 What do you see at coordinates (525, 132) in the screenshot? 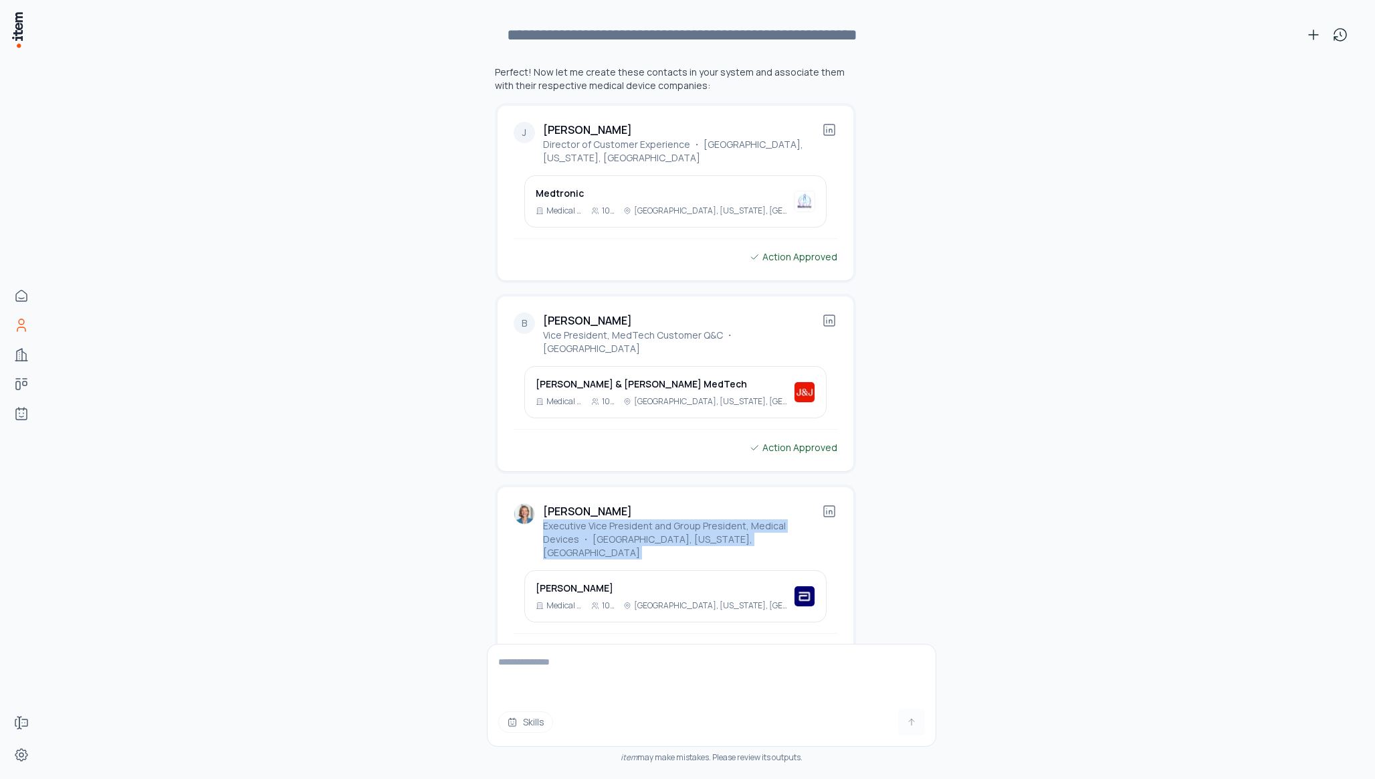
I see `div: J` at bounding box center [525, 132].